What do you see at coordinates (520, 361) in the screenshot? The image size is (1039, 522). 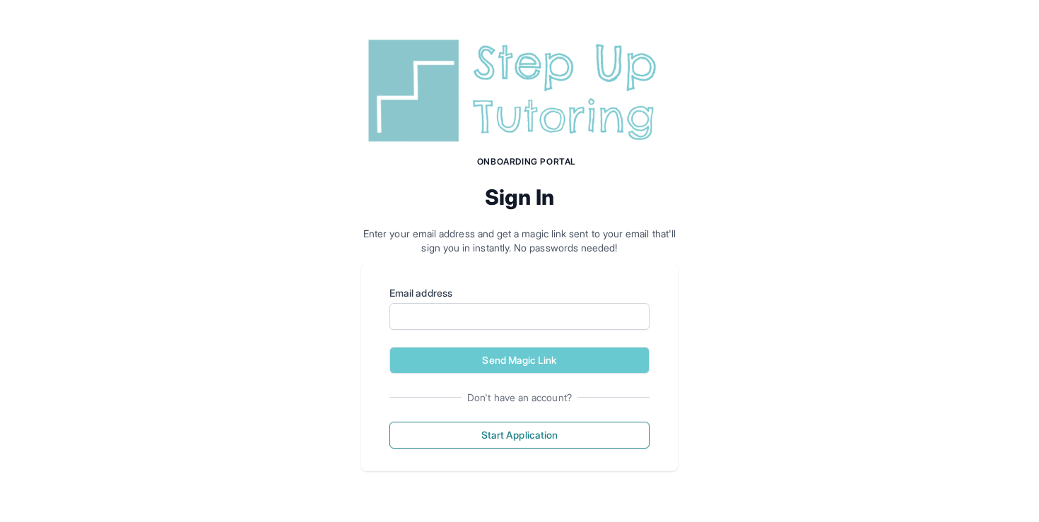 I see `button: Send Magic Link` at bounding box center [520, 361].